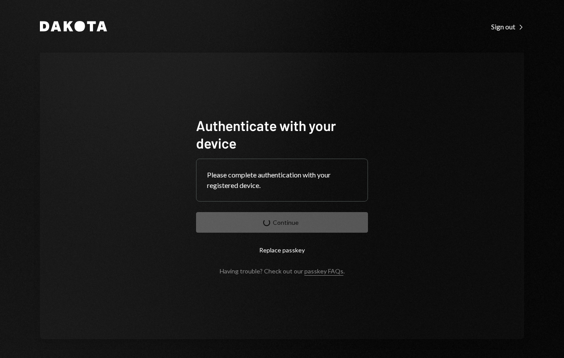 The width and height of the screenshot is (564, 358). Describe the element at coordinates (282, 271) in the screenshot. I see `div: Having trouble? Check out our .` at that location.